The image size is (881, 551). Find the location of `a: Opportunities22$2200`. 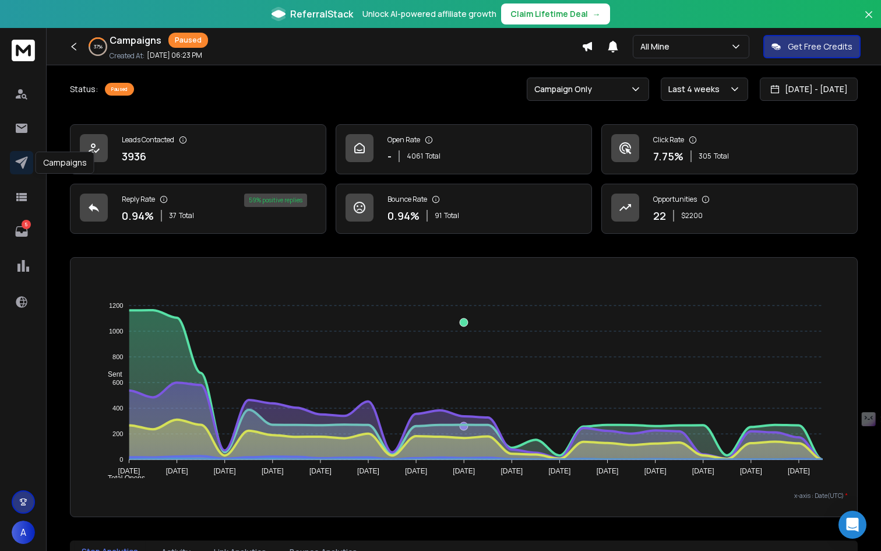

a: Opportunities22$2200 is located at coordinates (730, 209).